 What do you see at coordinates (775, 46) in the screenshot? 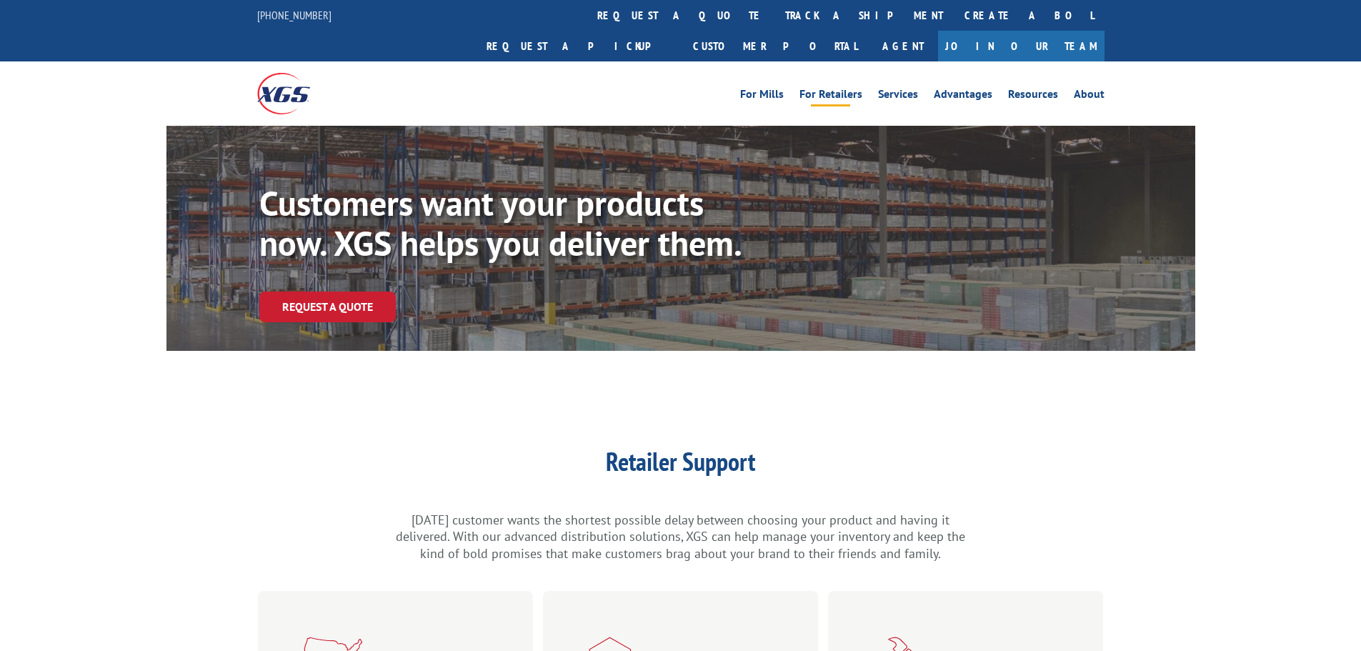
I see `a: Customer Portal` at bounding box center [775, 46].